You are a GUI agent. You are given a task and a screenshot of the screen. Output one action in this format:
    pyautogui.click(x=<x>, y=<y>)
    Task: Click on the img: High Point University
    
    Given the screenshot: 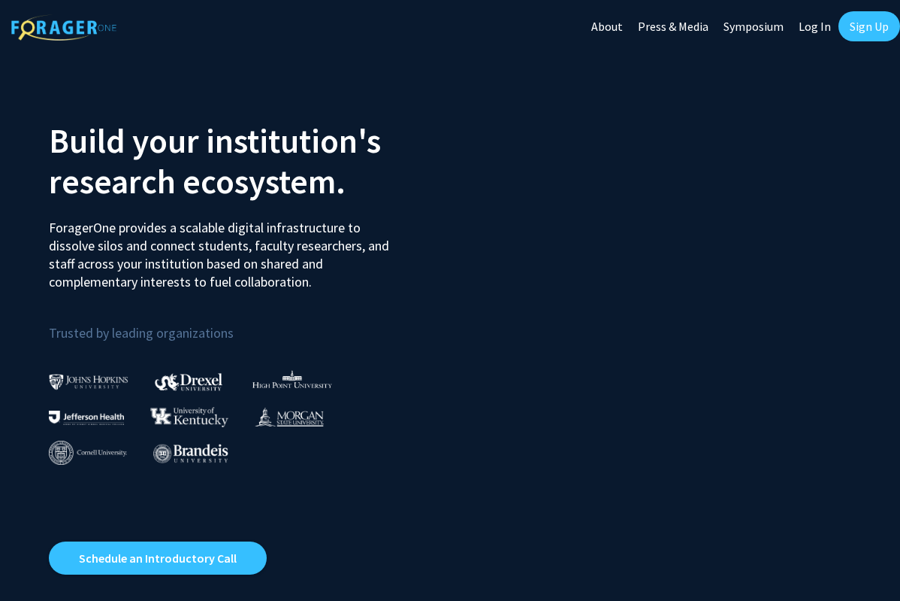 What is the action you would take?
    pyautogui.click(x=292, y=379)
    